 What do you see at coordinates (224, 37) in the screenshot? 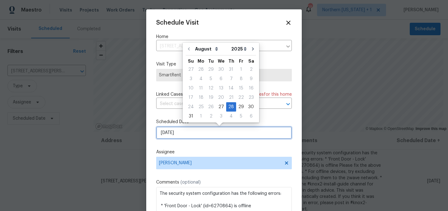
I see `label: Home` at bounding box center [224, 37].